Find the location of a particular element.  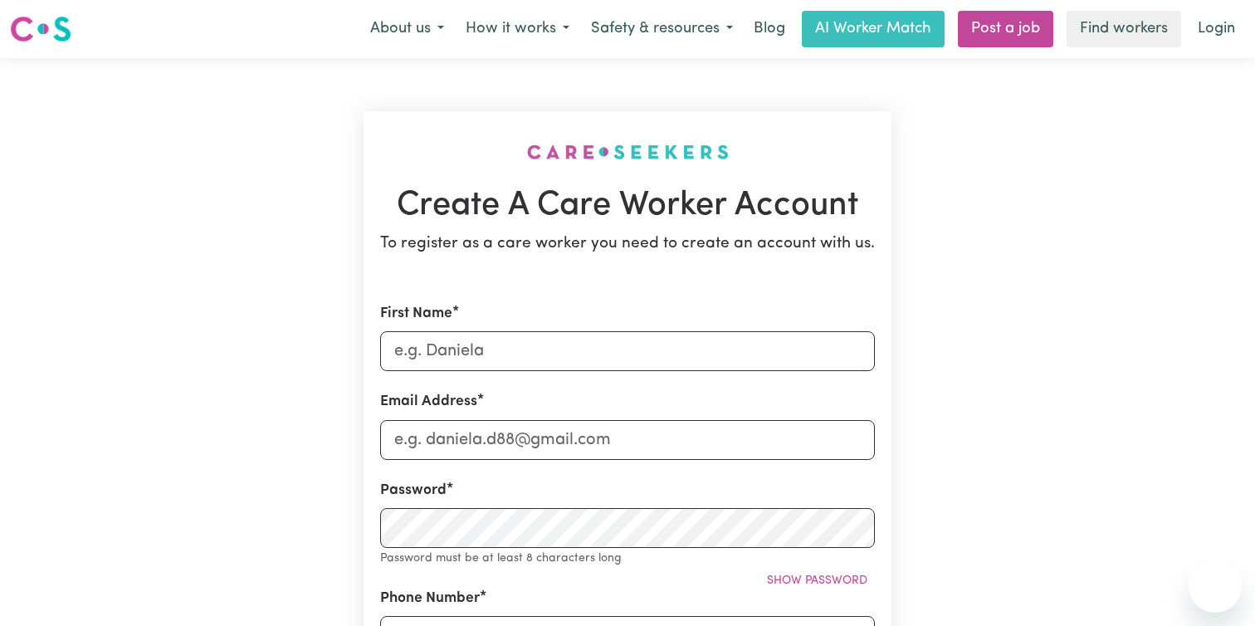

label: Phone Number is located at coordinates (430, 599).